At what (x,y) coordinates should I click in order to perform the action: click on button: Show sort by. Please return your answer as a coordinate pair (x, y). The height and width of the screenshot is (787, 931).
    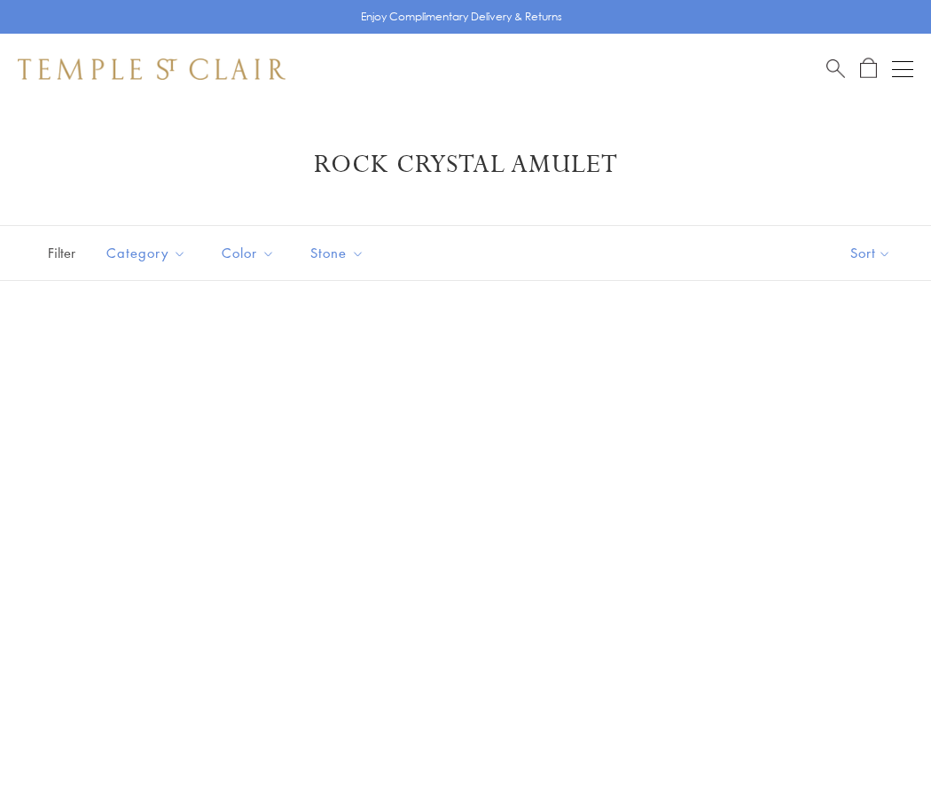
    Looking at the image, I should click on (871, 253).